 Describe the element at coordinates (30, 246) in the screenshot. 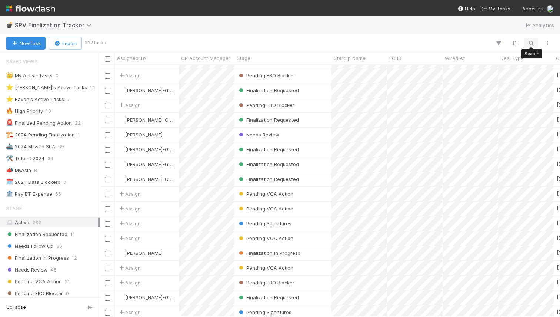

I see `span: Needs Follow Up` at that location.